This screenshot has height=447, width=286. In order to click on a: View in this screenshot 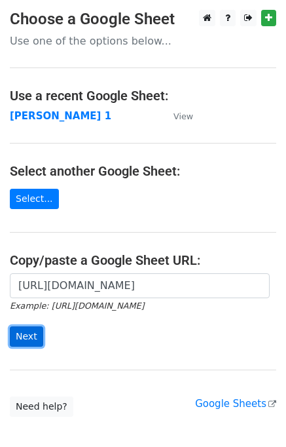, I will do `click(177, 116)`.